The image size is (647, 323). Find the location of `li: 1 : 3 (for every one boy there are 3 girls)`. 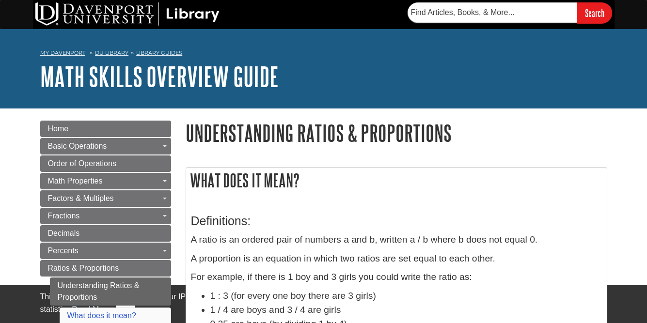

li: 1 : 3 (for every one boy there are 3 girls) is located at coordinates (406, 296).